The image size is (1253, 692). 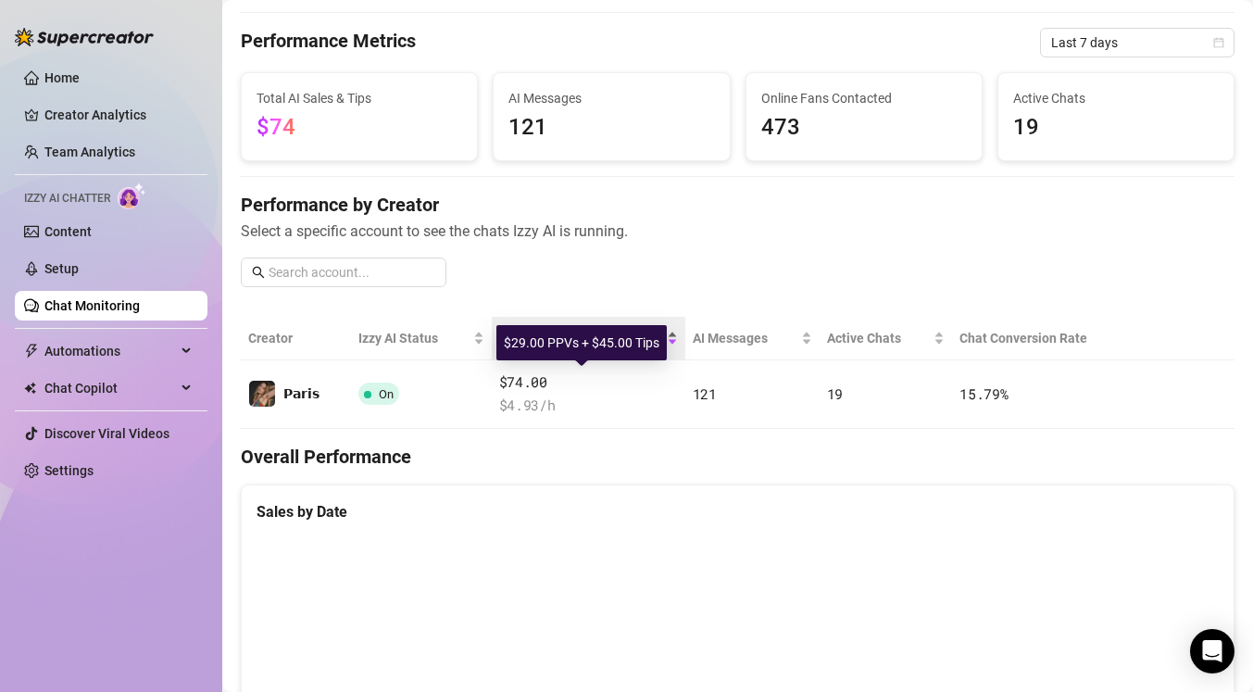 I want to click on img: AI Chatter, so click(x=132, y=195).